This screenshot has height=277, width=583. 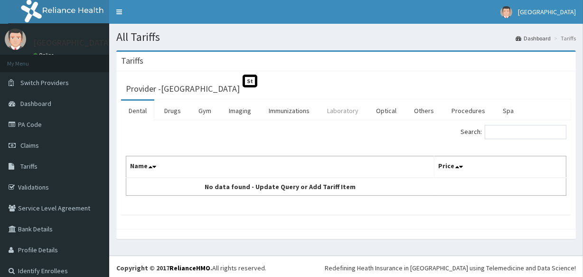 I want to click on label: Search:, so click(x=514, y=132).